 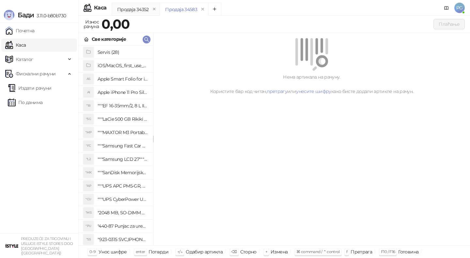 What do you see at coordinates (449, 24) in the screenshot?
I see `button: Плаћање` at bounding box center [449, 24].